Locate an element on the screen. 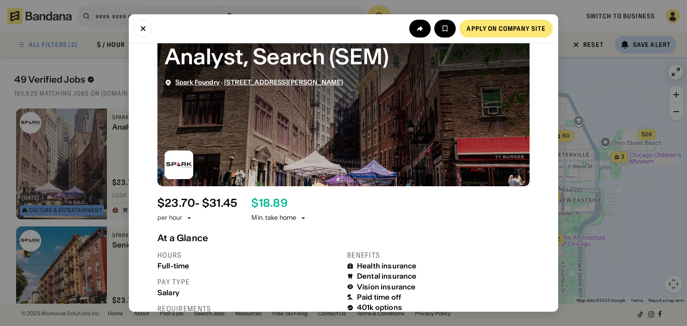  div: Min. take home is located at coordinates (279, 218).